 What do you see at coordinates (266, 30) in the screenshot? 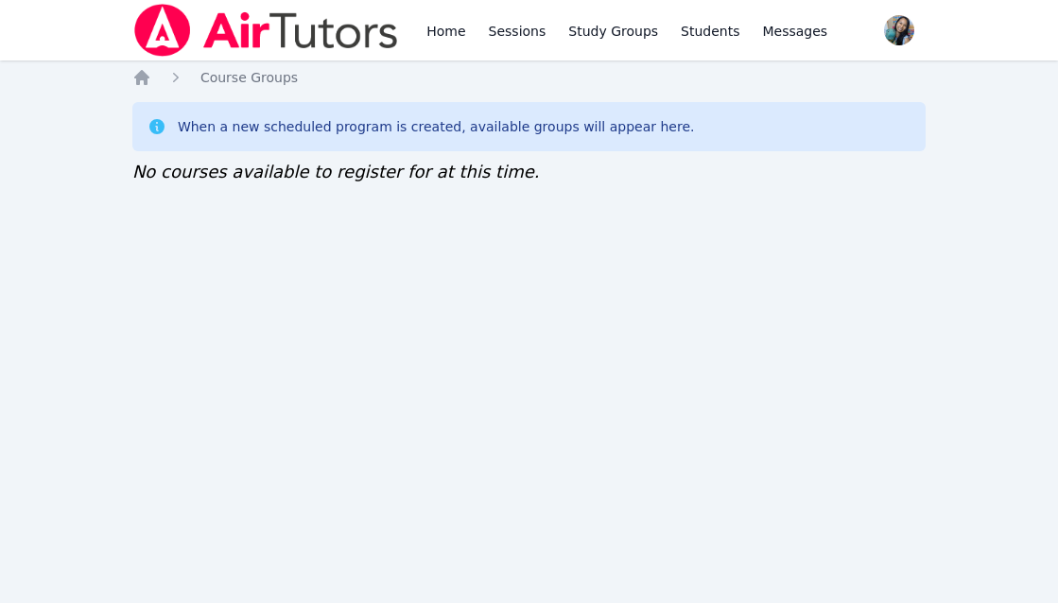
I see `img: Air Tutors` at bounding box center [266, 30].